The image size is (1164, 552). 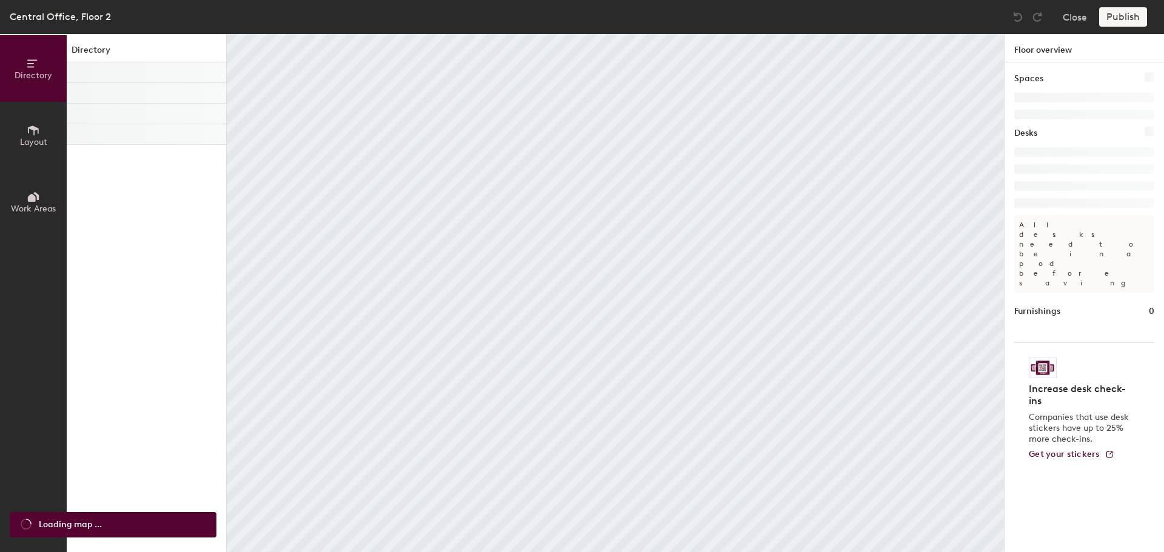 I want to click on div: Central Office, Floor 2, so click(x=60, y=16).